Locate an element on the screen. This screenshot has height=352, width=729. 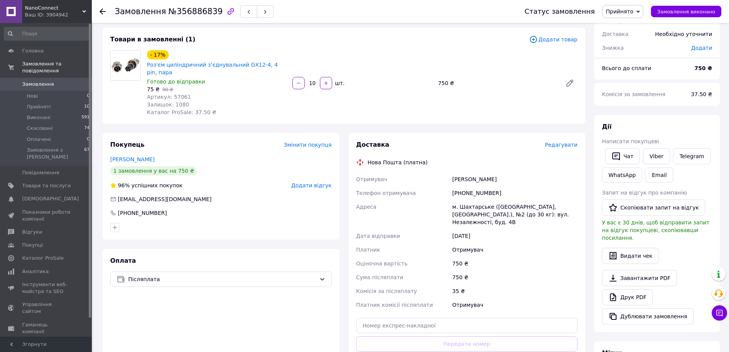
b: 750 ₴ is located at coordinates (703, 68).